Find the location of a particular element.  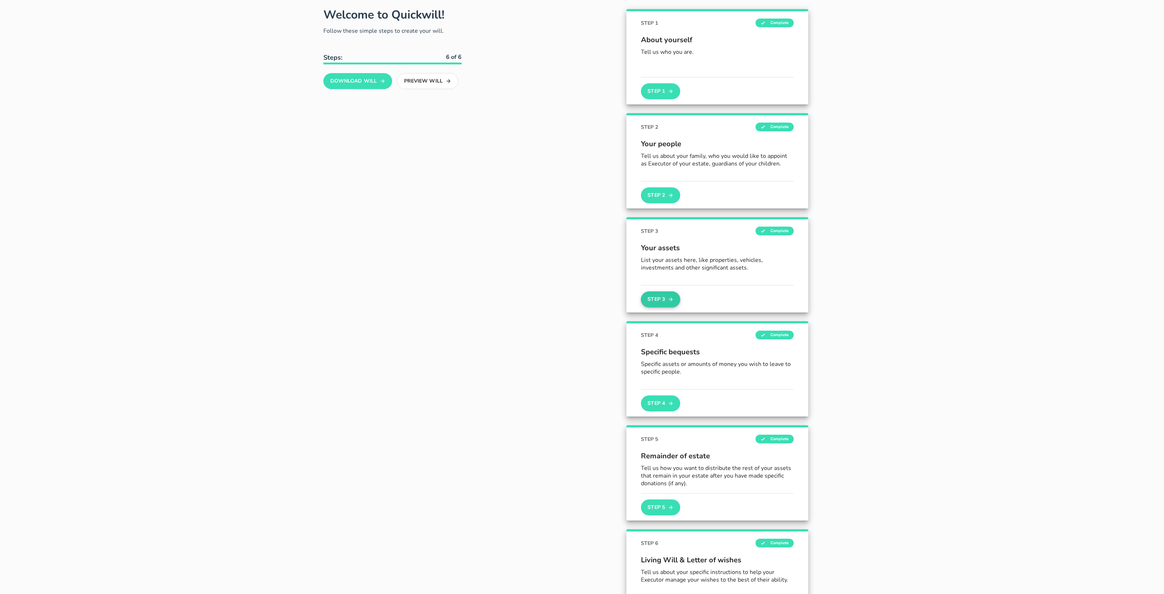

p: List your assets here, like properties, vehicles, investments and other significant assets. is located at coordinates (718, 264).